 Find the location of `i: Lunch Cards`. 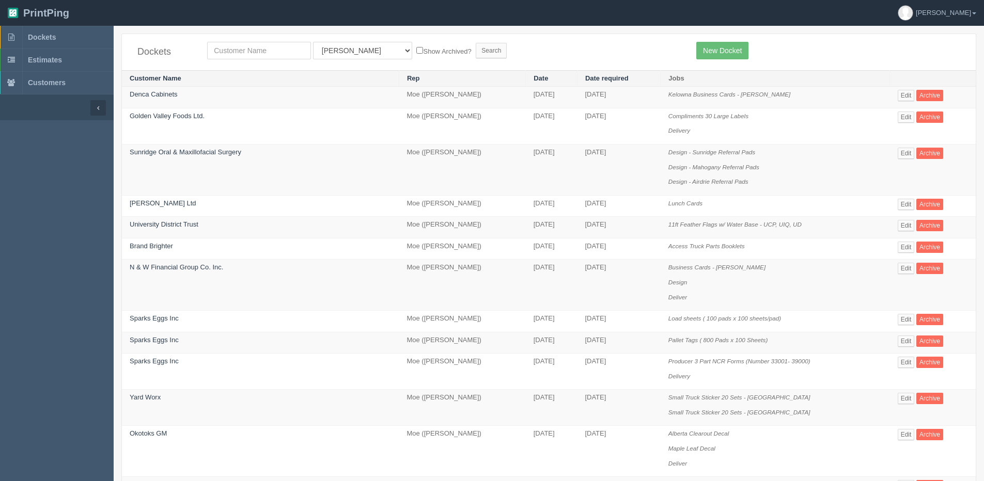

i: Lunch Cards is located at coordinates (685, 203).